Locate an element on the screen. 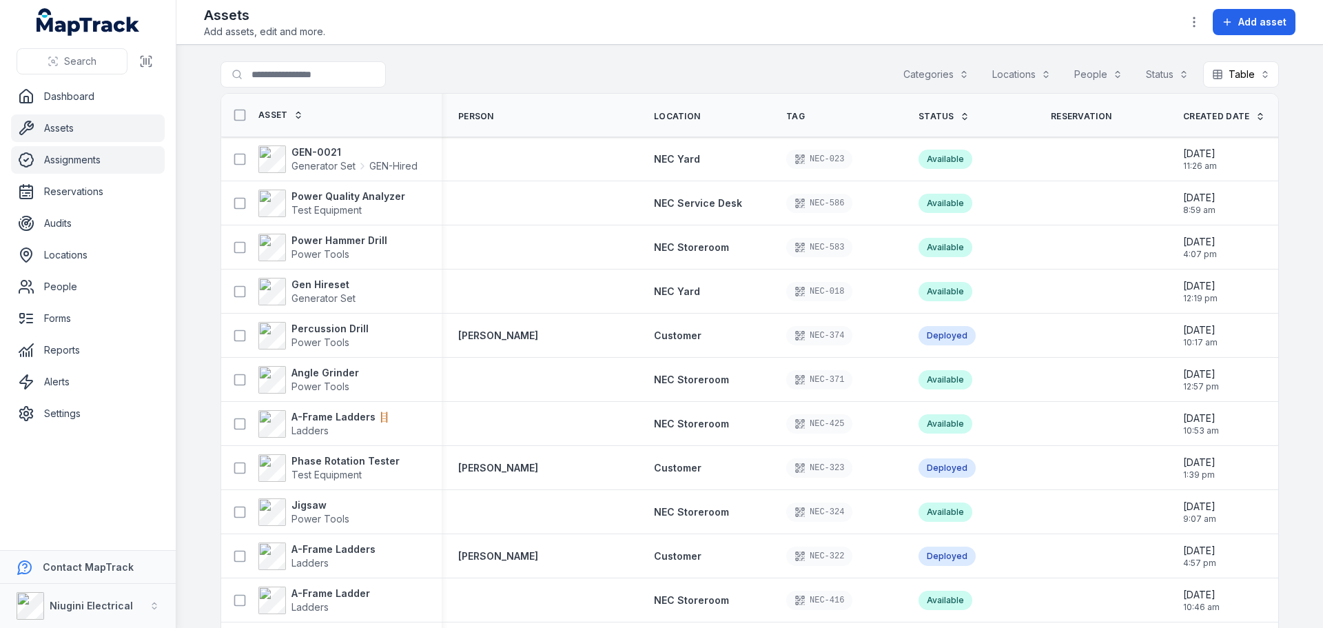  span: Asset is located at coordinates (273, 115).